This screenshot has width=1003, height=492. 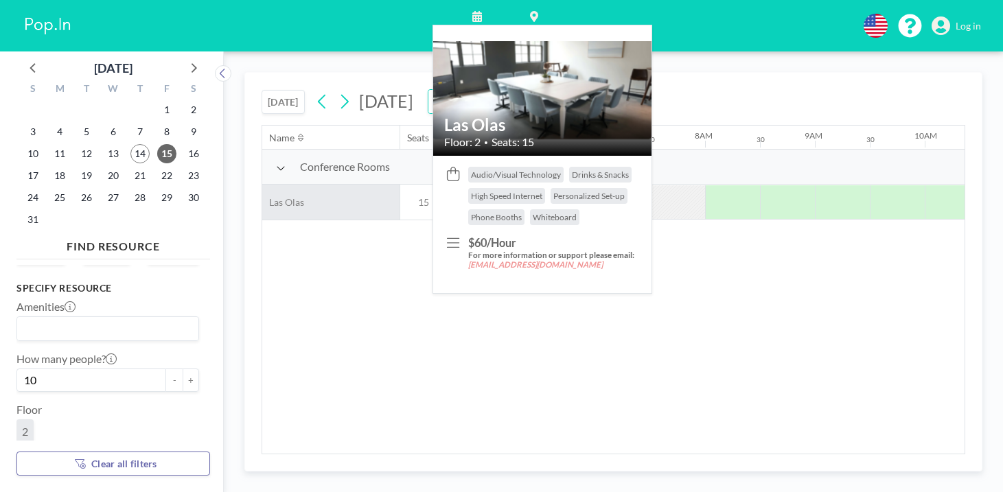 What do you see at coordinates (86, 132) in the screenshot?
I see `span: Tuesday, August 5, 2025` at bounding box center [86, 132].